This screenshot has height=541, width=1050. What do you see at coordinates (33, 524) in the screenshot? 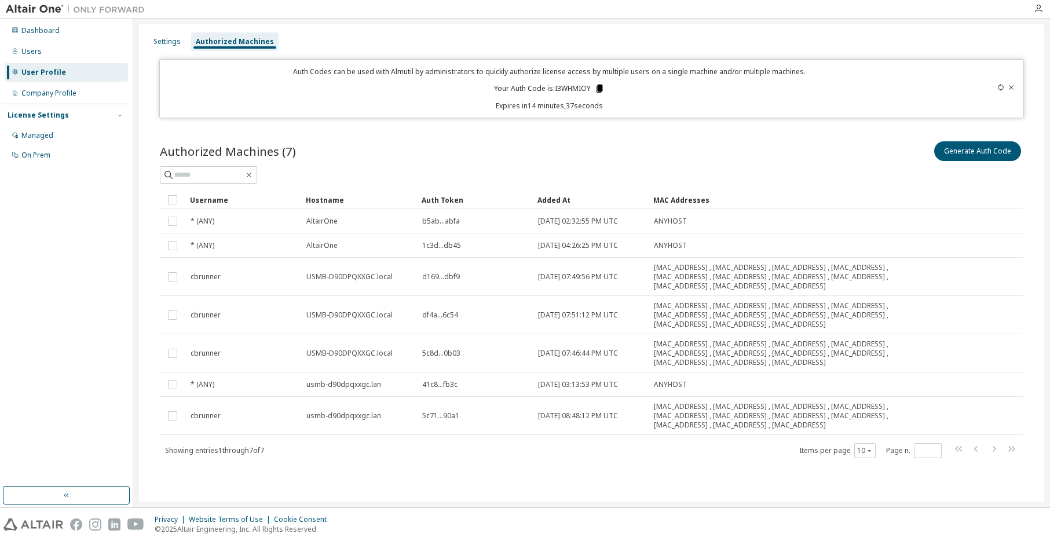
I see `img: altair_logo.svg` at bounding box center [33, 524].